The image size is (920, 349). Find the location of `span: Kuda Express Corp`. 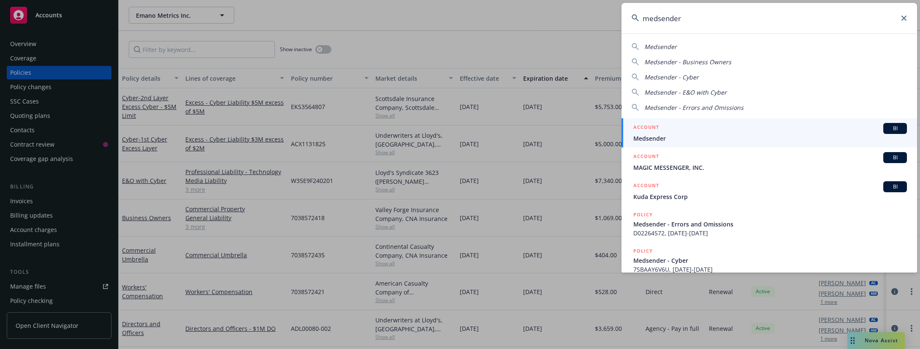

span: Kuda Express Corp is located at coordinates (770, 196).